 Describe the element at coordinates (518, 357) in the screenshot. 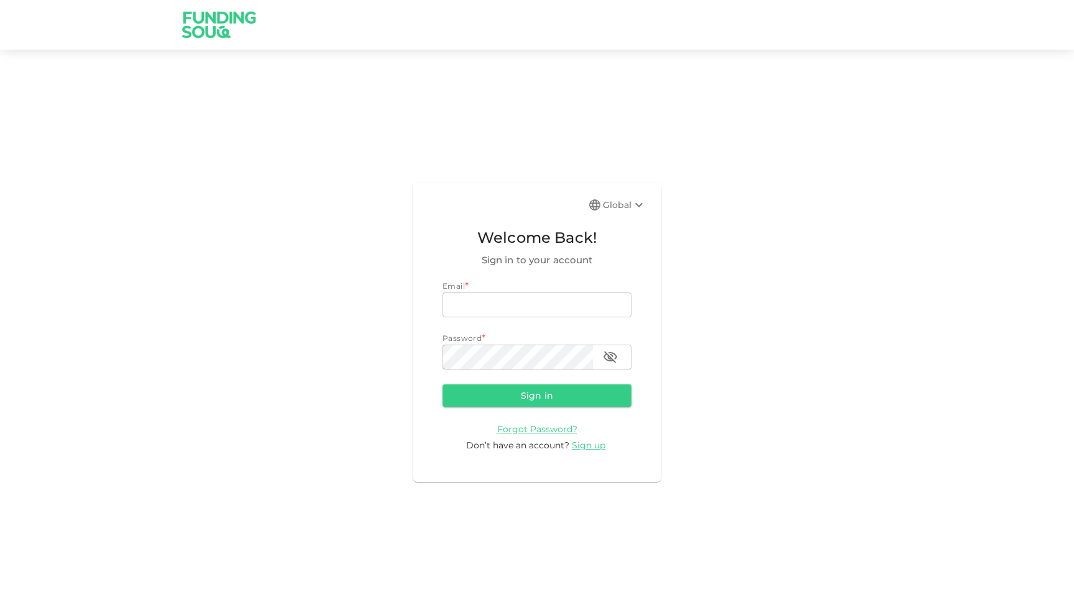

I see `input: password` at that location.